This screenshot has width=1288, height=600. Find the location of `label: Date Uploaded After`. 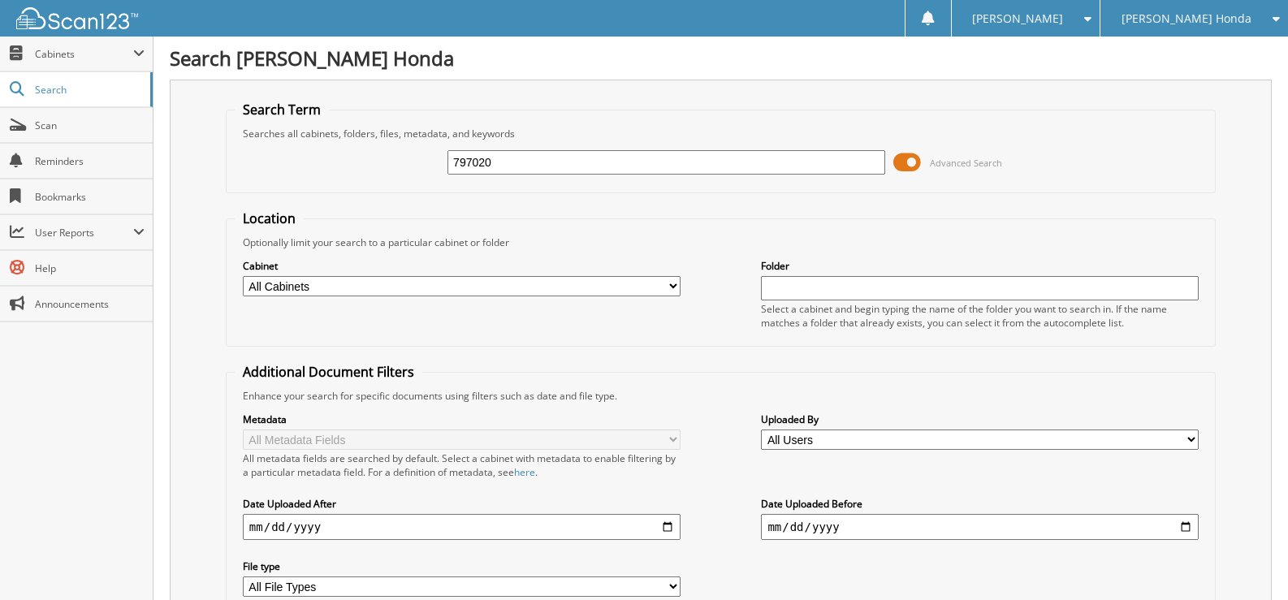

label: Date Uploaded After is located at coordinates (461, 504).